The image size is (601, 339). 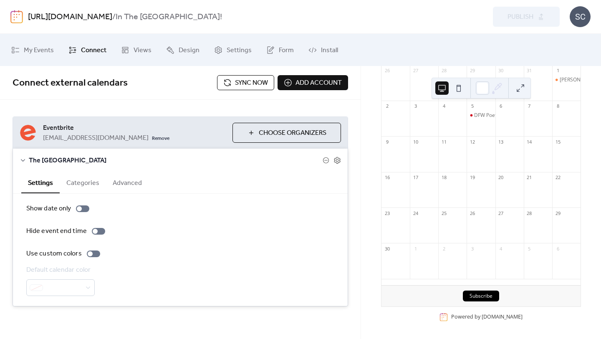 I want to click on div: 25, so click(x=444, y=213).